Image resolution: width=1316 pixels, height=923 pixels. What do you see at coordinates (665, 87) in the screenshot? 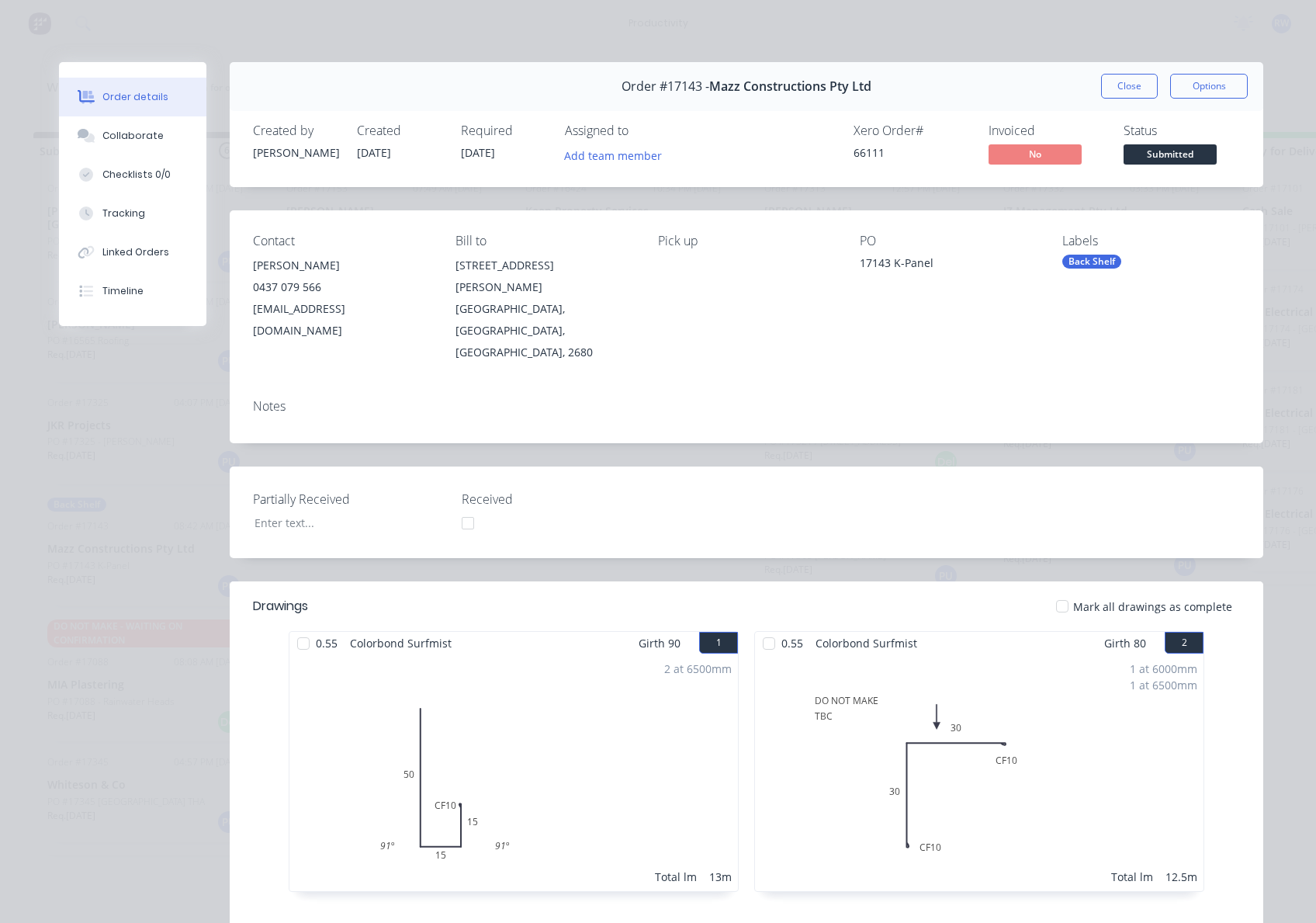
I see `span: Order #17143 -` at bounding box center [665, 87].